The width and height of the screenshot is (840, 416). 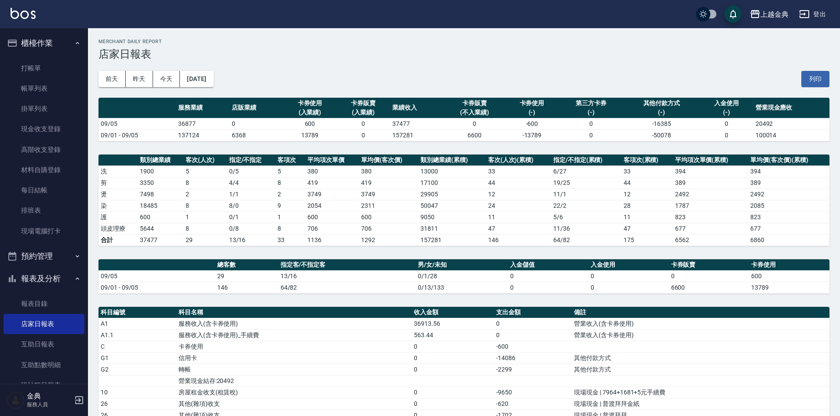 I want to click on td: 頭皮理療, so click(x=118, y=228).